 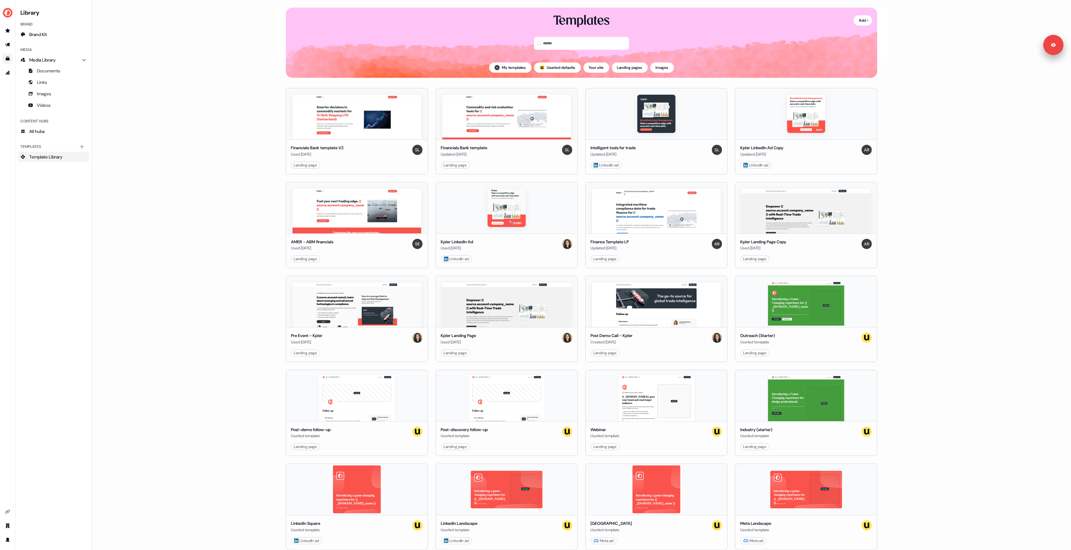 I want to click on a: Go to outbound experience, so click(x=8, y=45).